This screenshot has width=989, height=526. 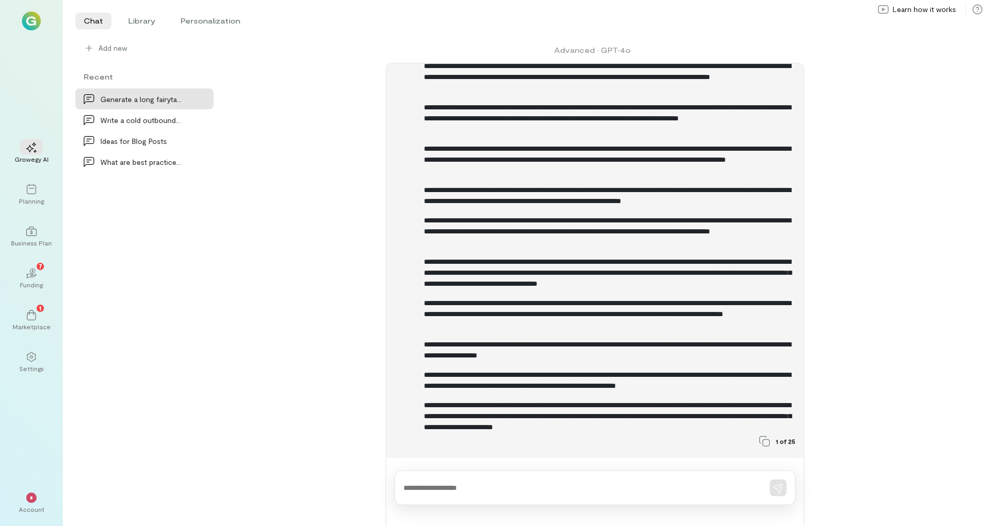 I want to click on li: Library, so click(x=142, y=21).